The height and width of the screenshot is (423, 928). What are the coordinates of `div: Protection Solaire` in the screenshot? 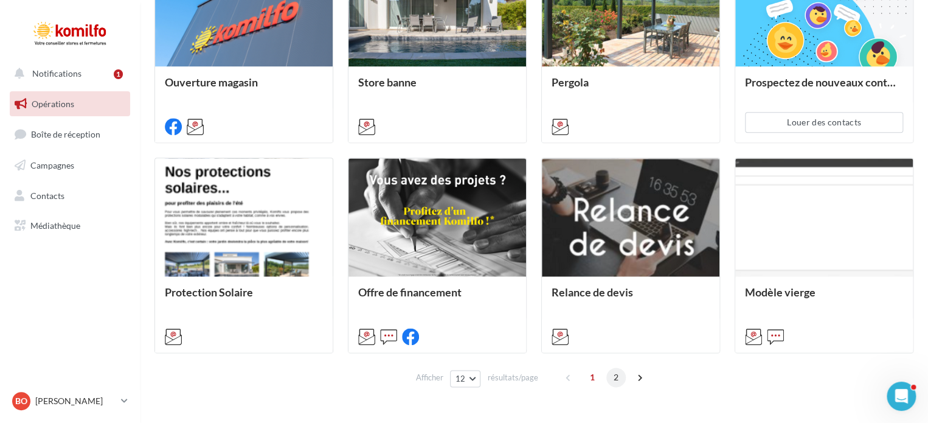 It's located at (244, 298).